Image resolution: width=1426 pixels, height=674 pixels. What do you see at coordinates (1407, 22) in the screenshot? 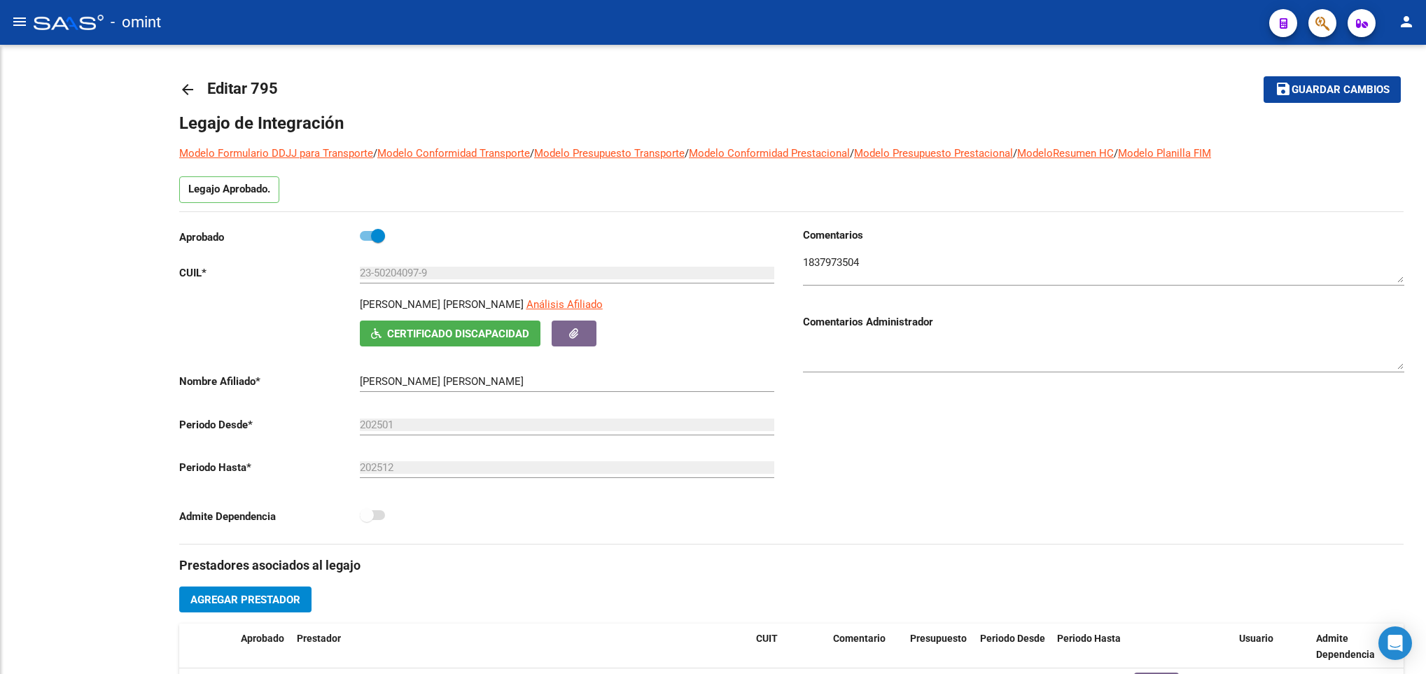
I see `mat-icon: person` at bounding box center [1407, 22].